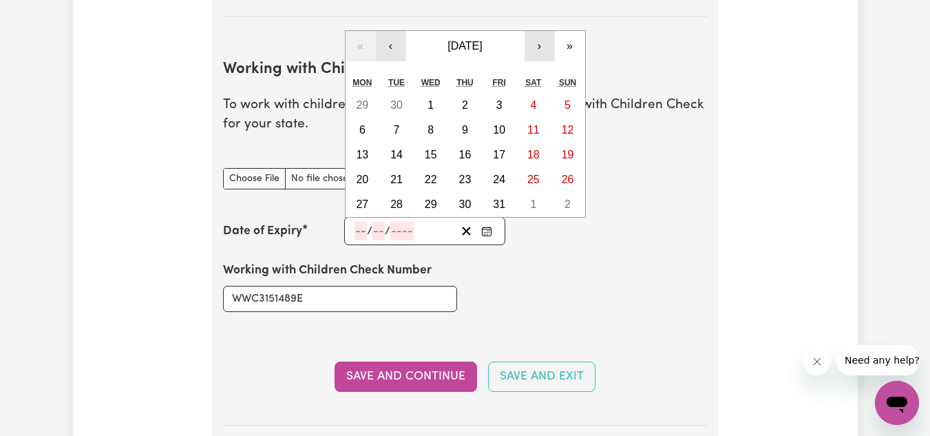 The width and height of the screenshot is (930, 436). I want to click on abbr: 25 October 2025, so click(533, 179).